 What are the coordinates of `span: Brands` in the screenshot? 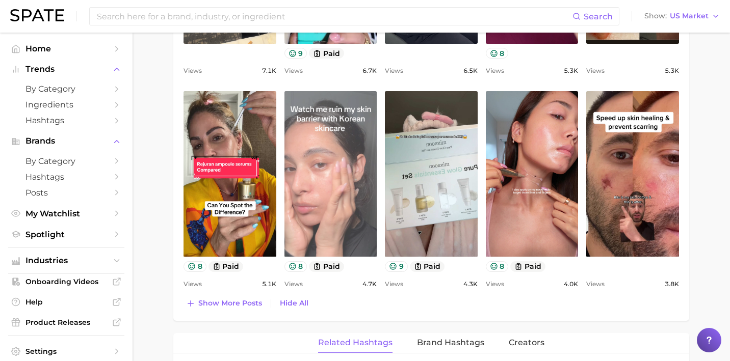 It's located at (66, 141).